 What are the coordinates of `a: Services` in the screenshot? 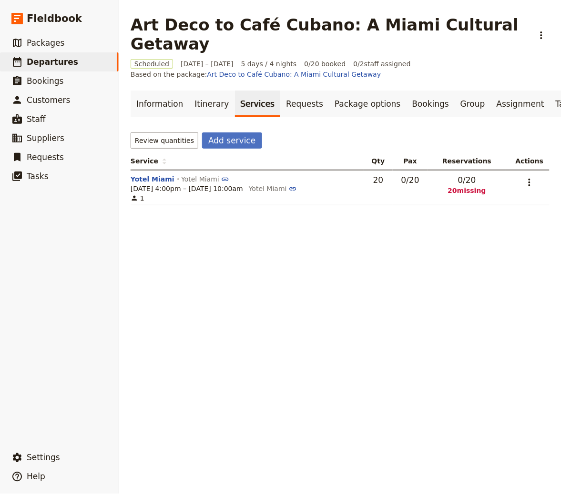 It's located at (258, 104).